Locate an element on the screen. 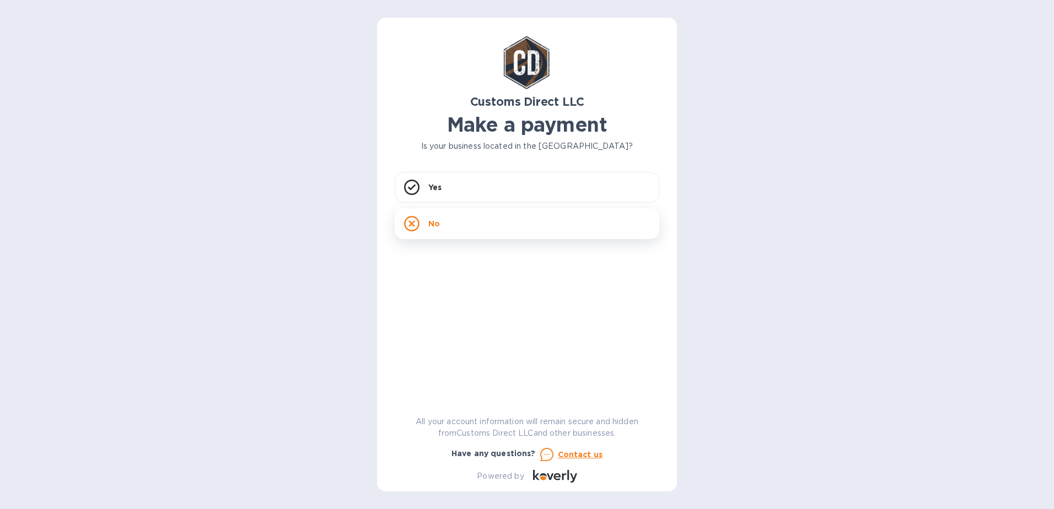 This screenshot has width=1054, height=509. h1: Make a payment is located at coordinates (527, 125).